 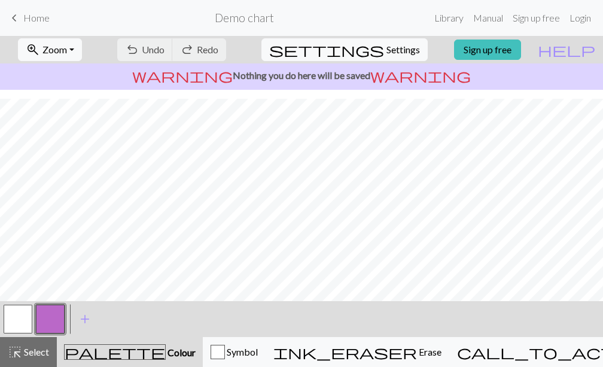 I want to click on i: Settings, so click(x=327, y=50).